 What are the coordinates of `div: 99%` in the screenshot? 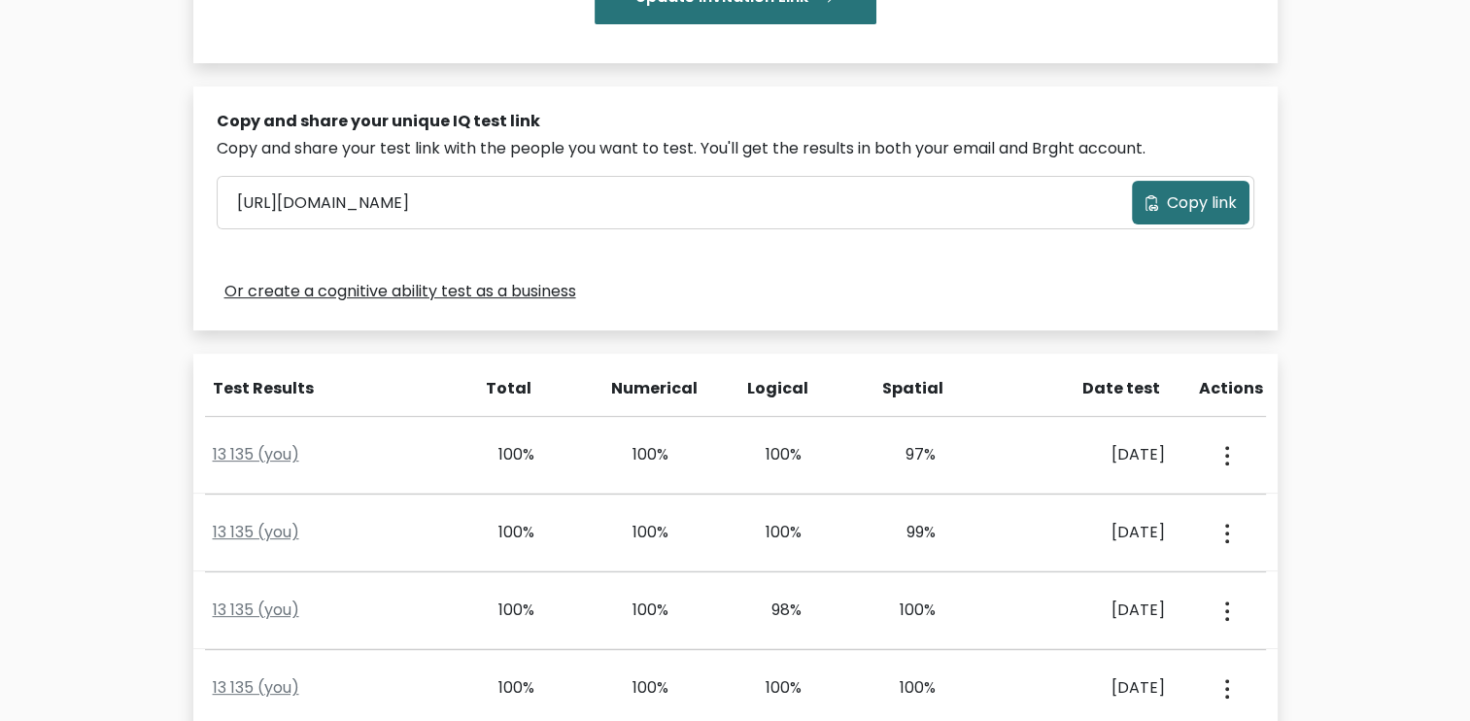 It's located at (908, 532).